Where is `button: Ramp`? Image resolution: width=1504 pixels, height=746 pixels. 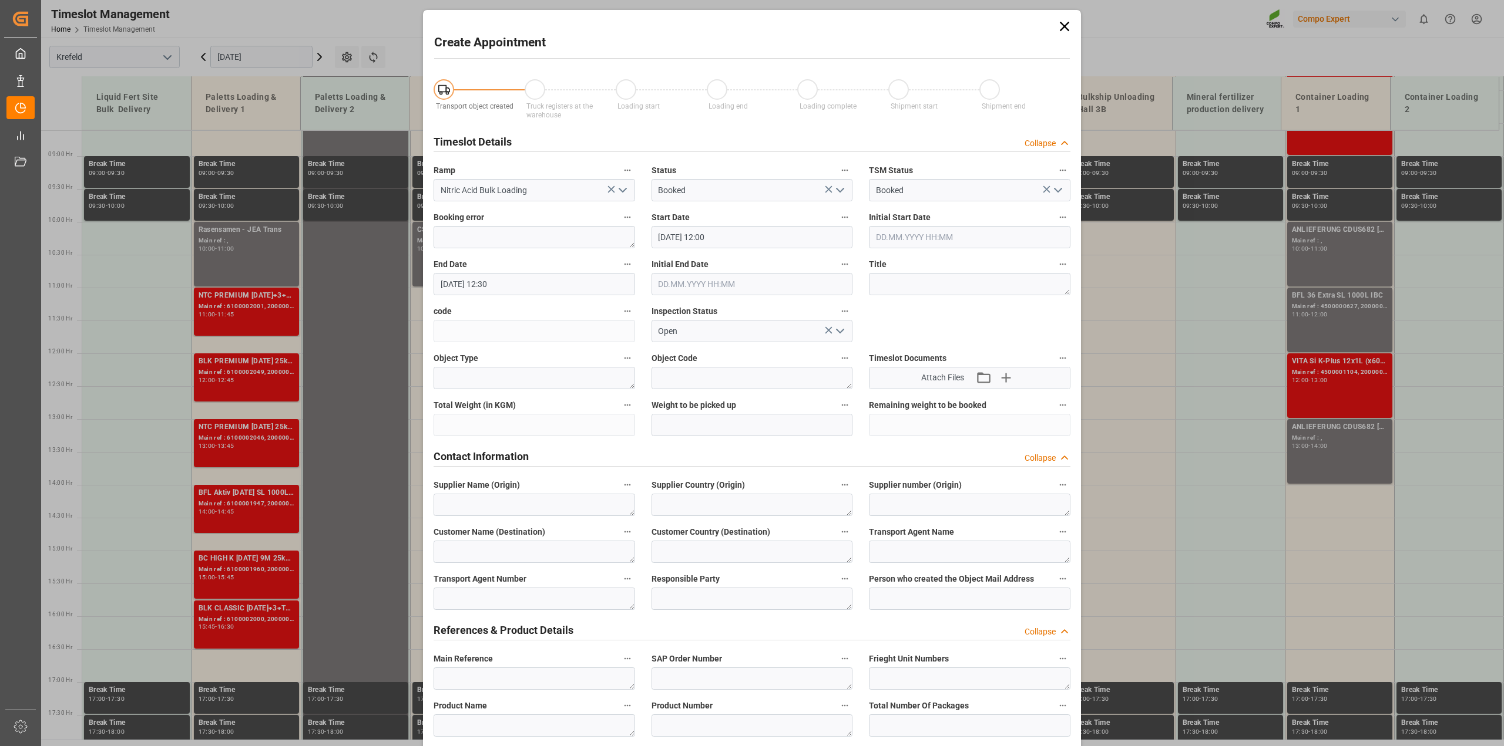
button: Ramp is located at coordinates (627, 170).